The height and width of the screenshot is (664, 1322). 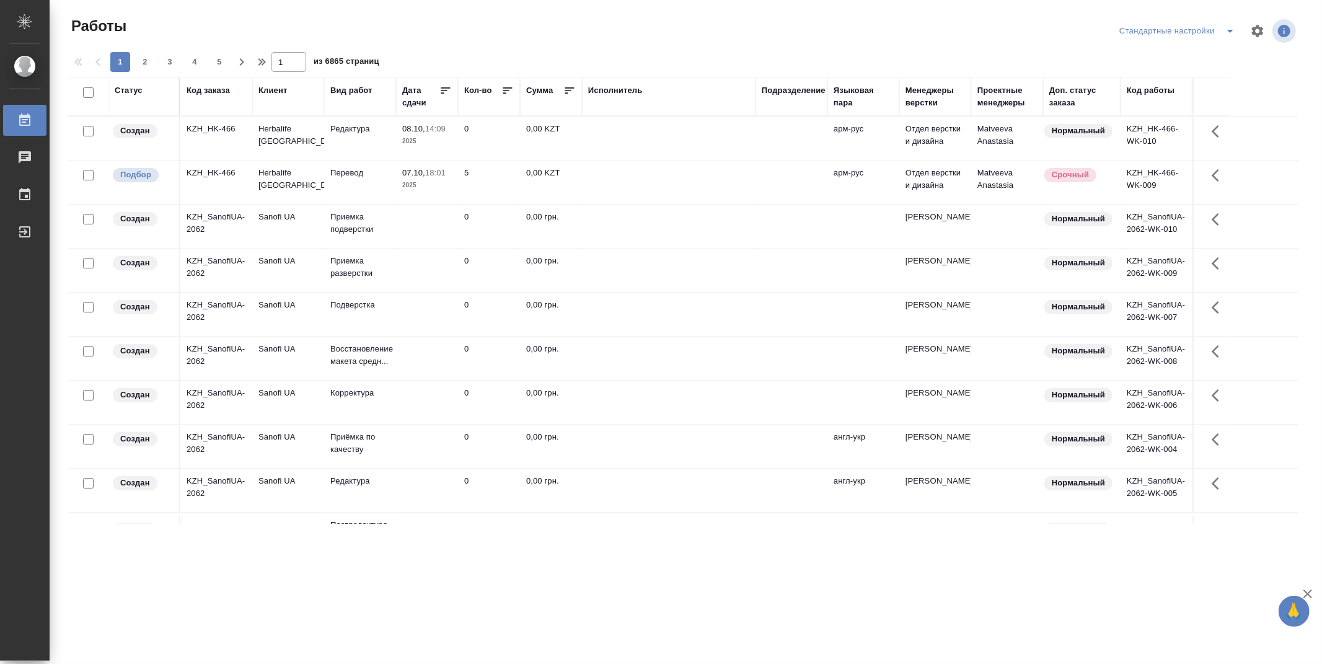 What do you see at coordinates (128, 91) in the screenshot?
I see `div: Статус` at bounding box center [128, 91].